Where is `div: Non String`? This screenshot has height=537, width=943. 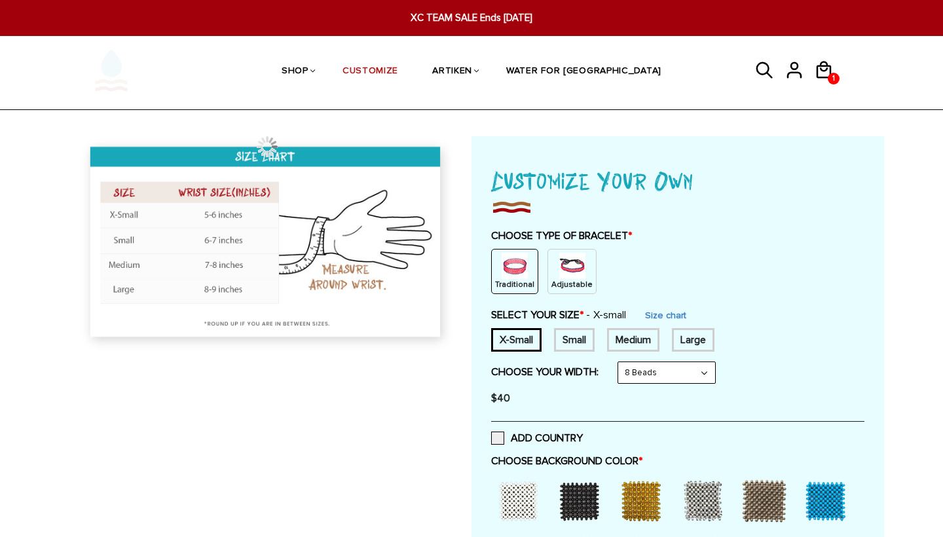 div: Non String is located at coordinates (515, 271).